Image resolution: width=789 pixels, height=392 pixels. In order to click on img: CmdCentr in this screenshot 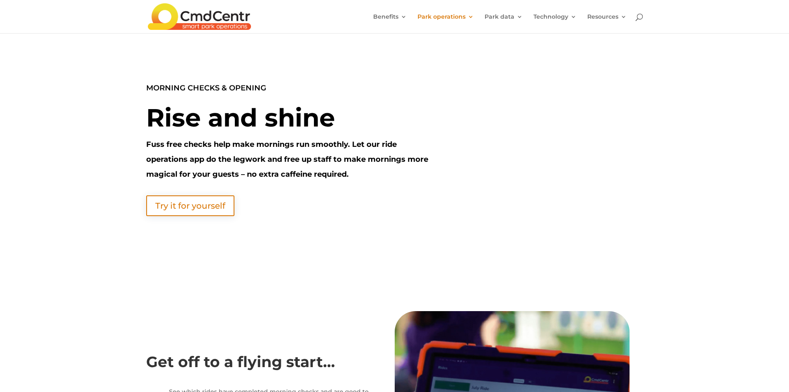, I will do `click(199, 17)`.